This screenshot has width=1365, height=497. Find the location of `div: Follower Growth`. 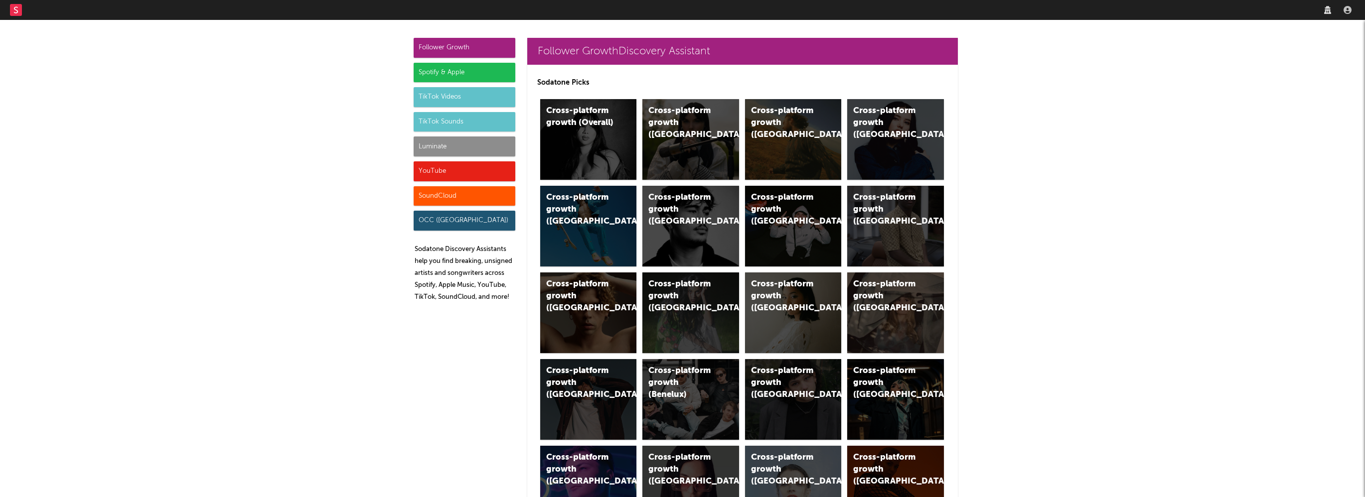

div: Follower Growth is located at coordinates (464, 48).